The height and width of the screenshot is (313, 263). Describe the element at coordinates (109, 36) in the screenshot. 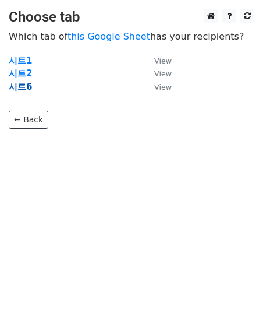

I see `a: this Google Sheet` at that location.